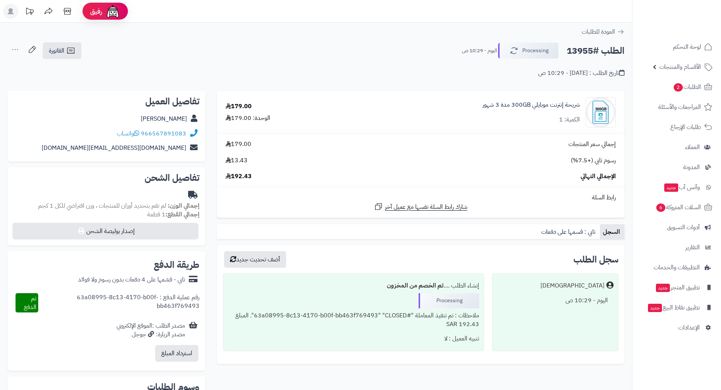  What do you see at coordinates (683, 227) in the screenshot?
I see `span: أدوات التسويق` at bounding box center [683, 227].